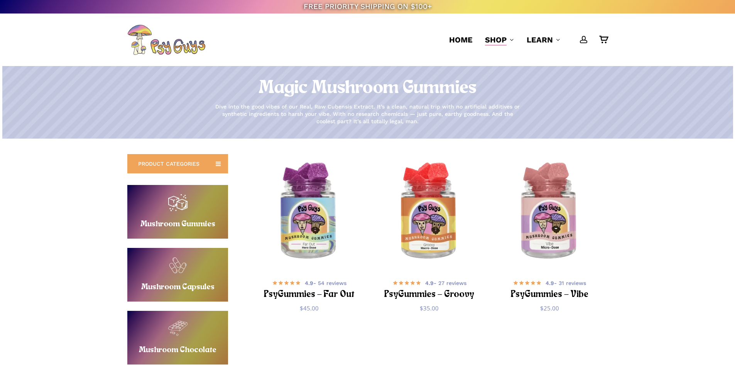  Describe the element at coordinates (544, 40) in the screenshot. I see `a: Learn` at that location.